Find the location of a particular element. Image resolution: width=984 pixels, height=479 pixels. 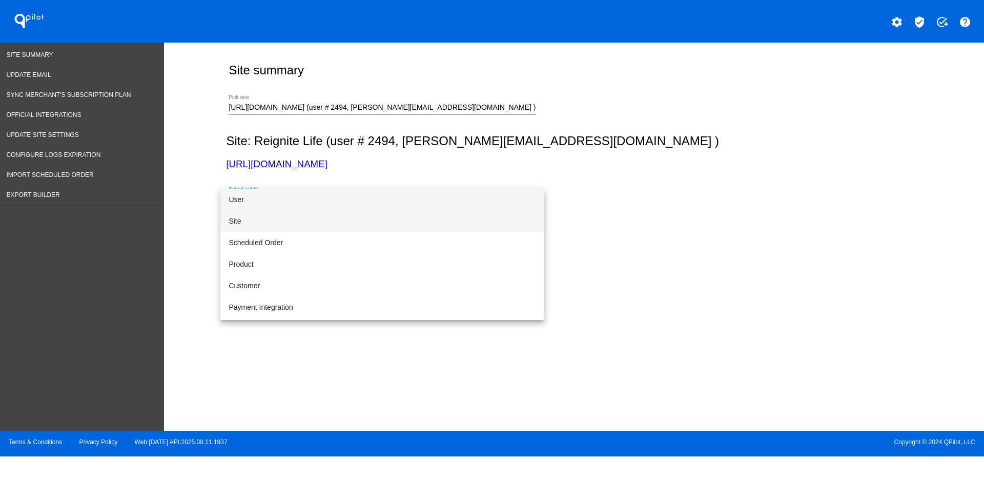

span: Scheduled Order is located at coordinates (382, 242).